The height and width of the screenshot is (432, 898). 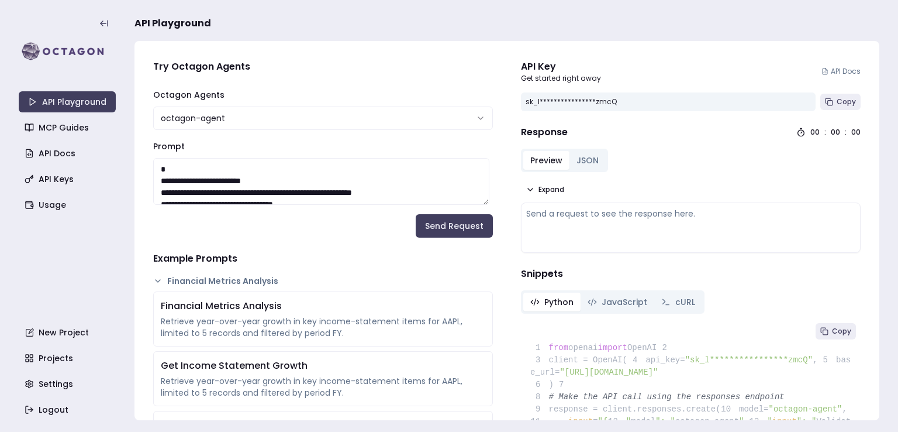 I want to click on a: API Playground, so click(x=67, y=102).